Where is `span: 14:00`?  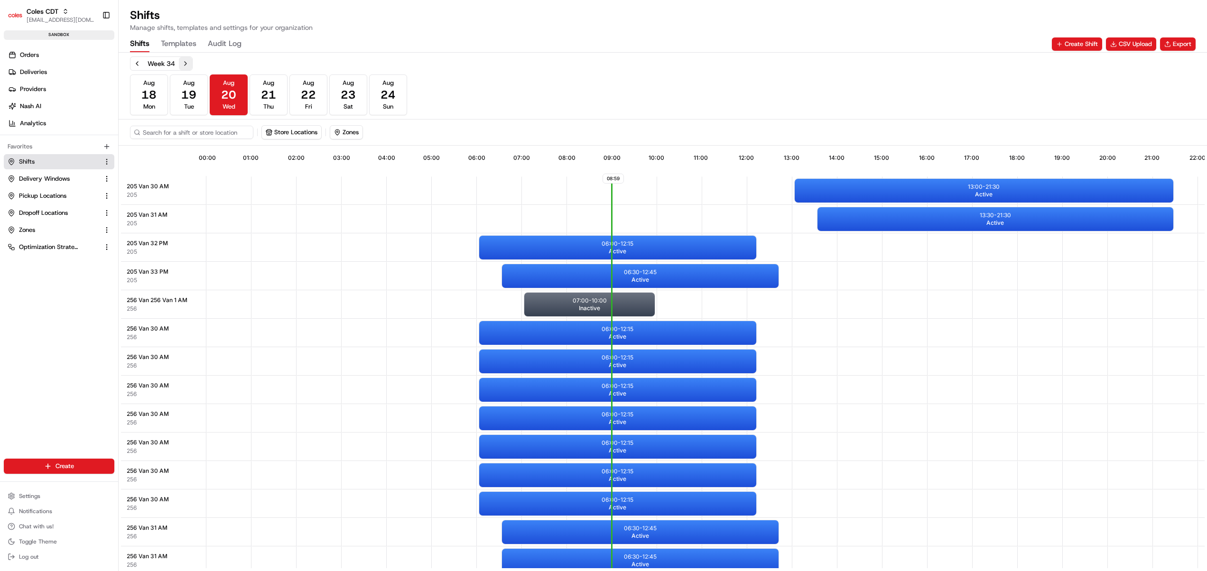 span: 14:00 is located at coordinates (837, 158).